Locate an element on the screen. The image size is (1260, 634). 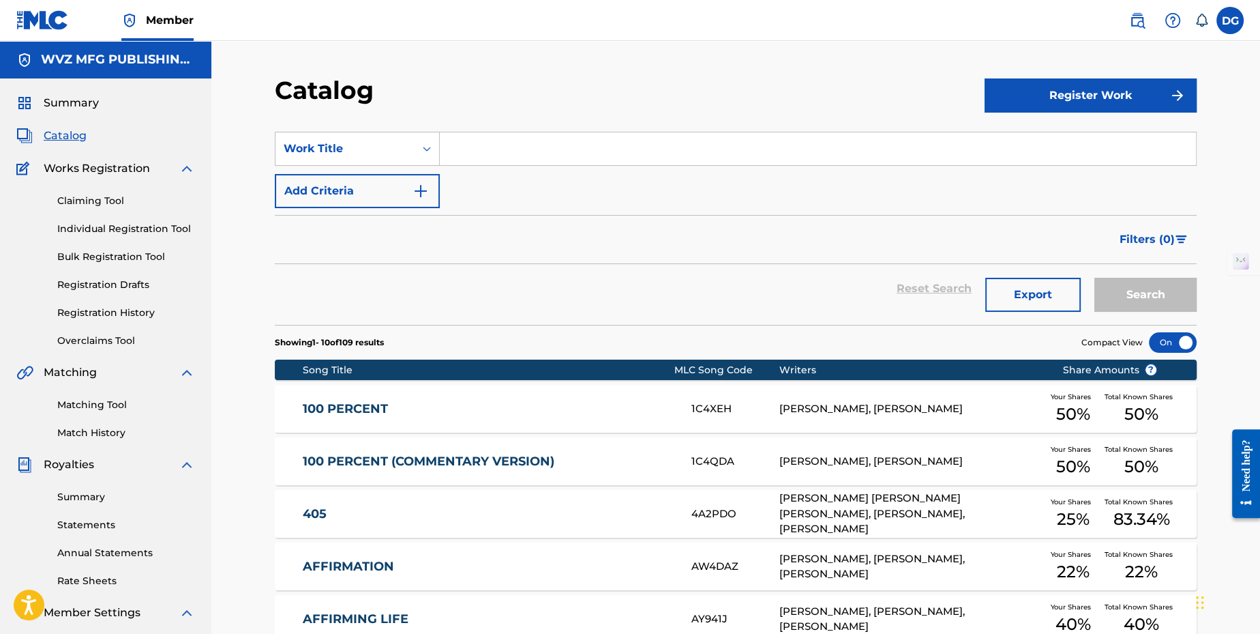
div: User Menu is located at coordinates (1230, 20).